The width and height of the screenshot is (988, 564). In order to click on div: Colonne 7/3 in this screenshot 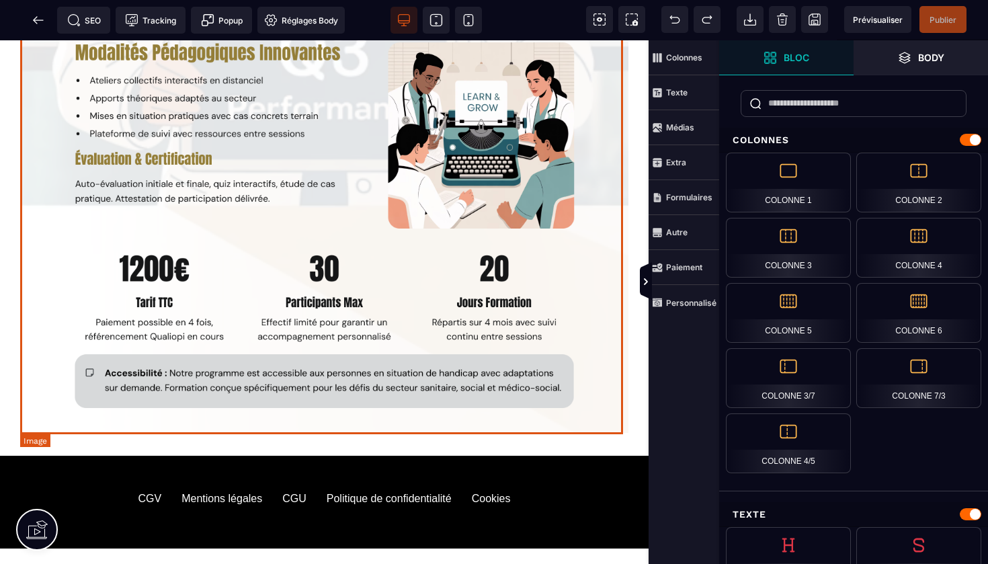, I will do `click(918, 378)`.